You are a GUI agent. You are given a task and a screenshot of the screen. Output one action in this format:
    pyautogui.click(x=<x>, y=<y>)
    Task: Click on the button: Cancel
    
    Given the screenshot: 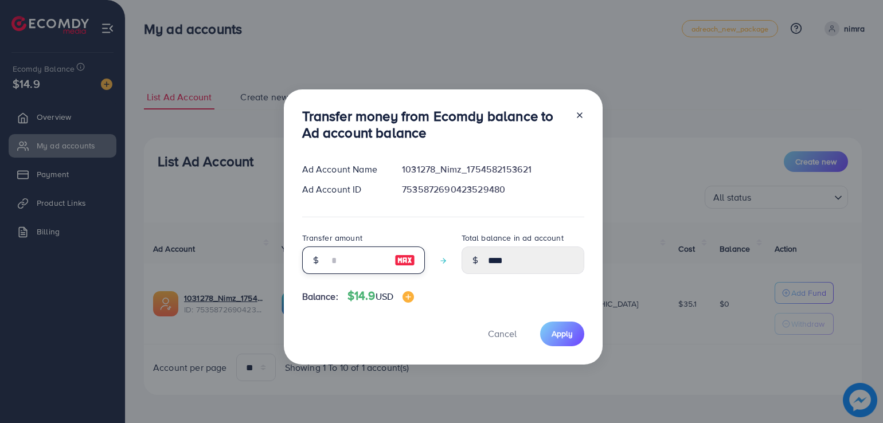 What is the action you would take?
    pyautogui.click(x=502, y=334)
    